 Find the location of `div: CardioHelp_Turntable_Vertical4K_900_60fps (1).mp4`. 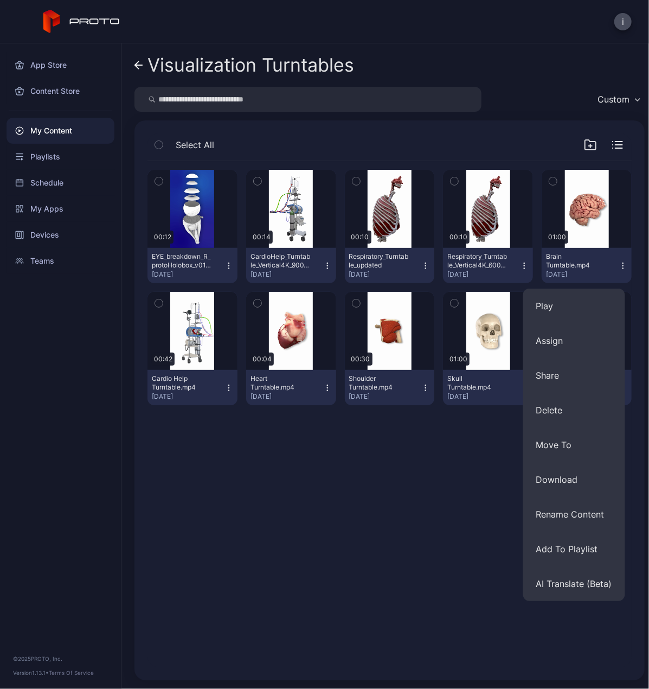

div: CardioHelp_Turntable_Vertical4K_900_60fps (1).mp4 is located at coordinates (280, 261).